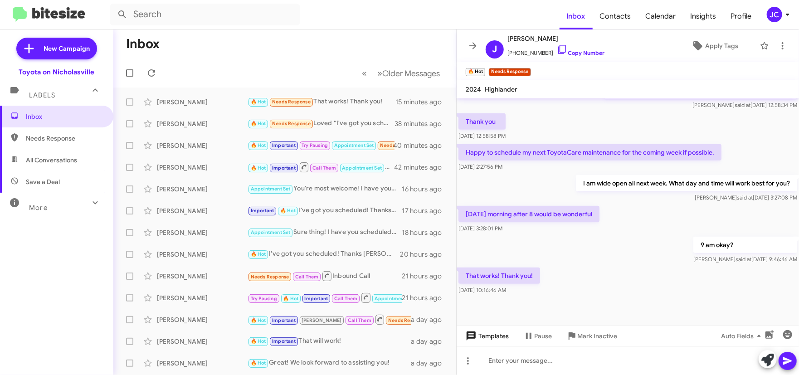 The height and width of the screenshot is (375, 799). Describe the element at coordinates (475, 72) in the screenshot. I see `small: 🔥 Hot` at that location.